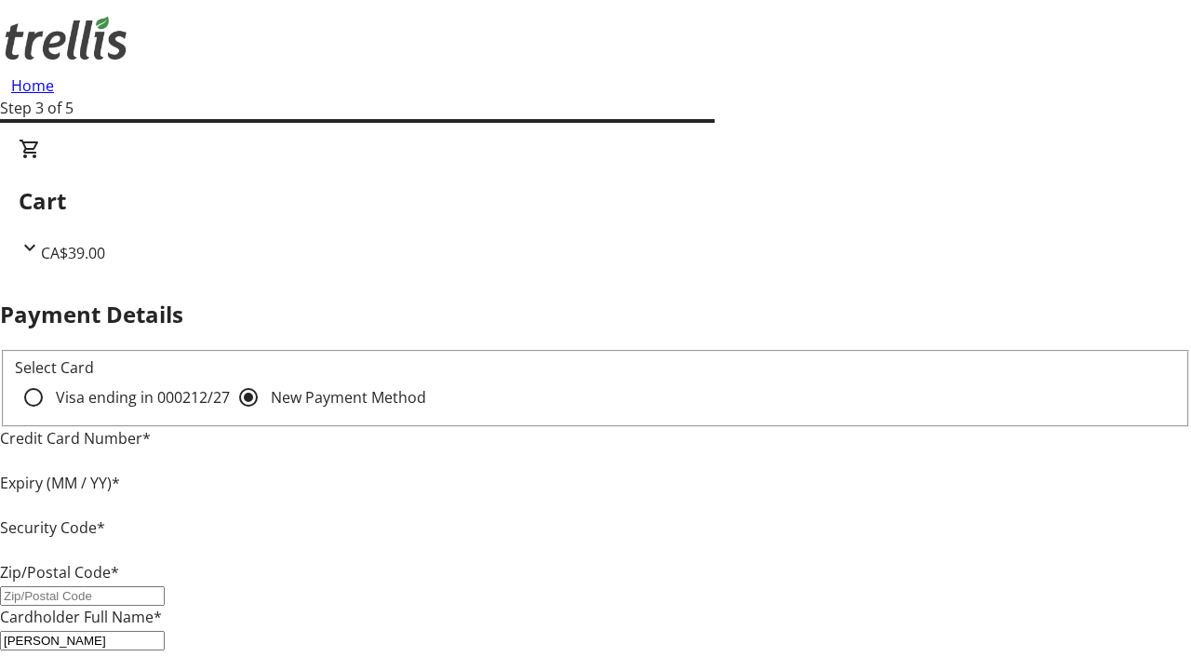 The height and width of the screenshot is (670, 1191). What do you see at coordinates (596, 201) in the screenshot?
I see `h2: Cart` at bounding box center [596, 201].